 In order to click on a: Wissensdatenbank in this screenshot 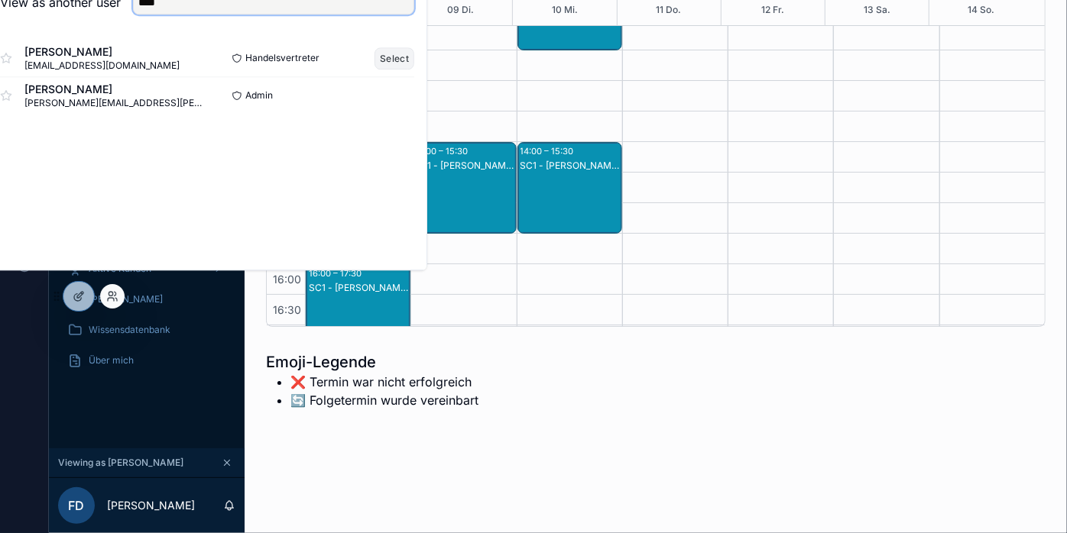, I will do `click(147, 330)`.